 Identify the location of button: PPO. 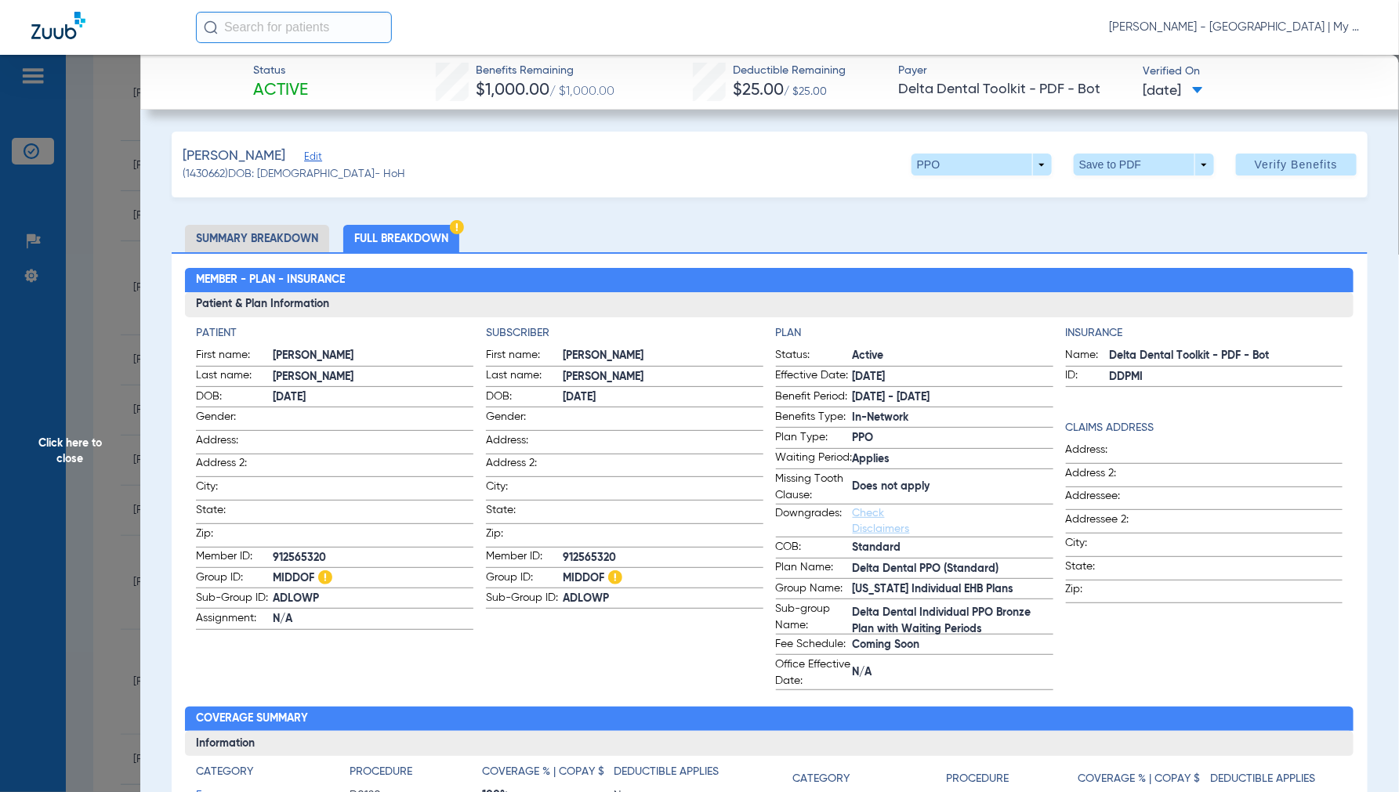
(981, 165).